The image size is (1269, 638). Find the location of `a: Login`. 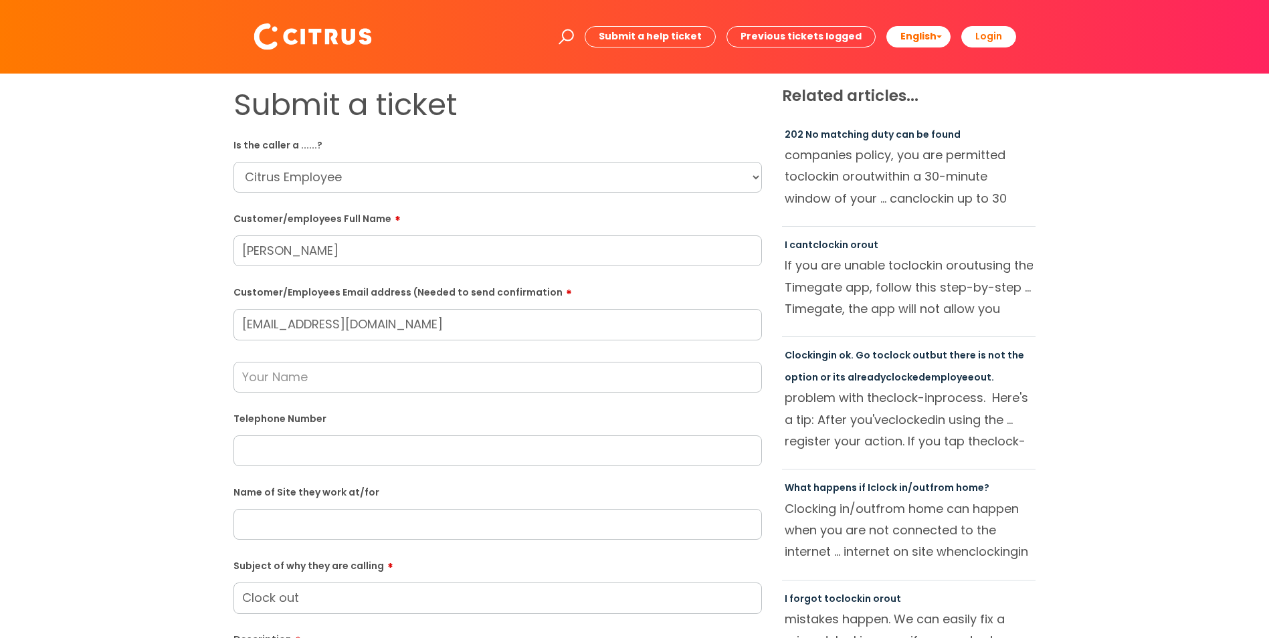

a: Login is located at coordinates (989, 36).